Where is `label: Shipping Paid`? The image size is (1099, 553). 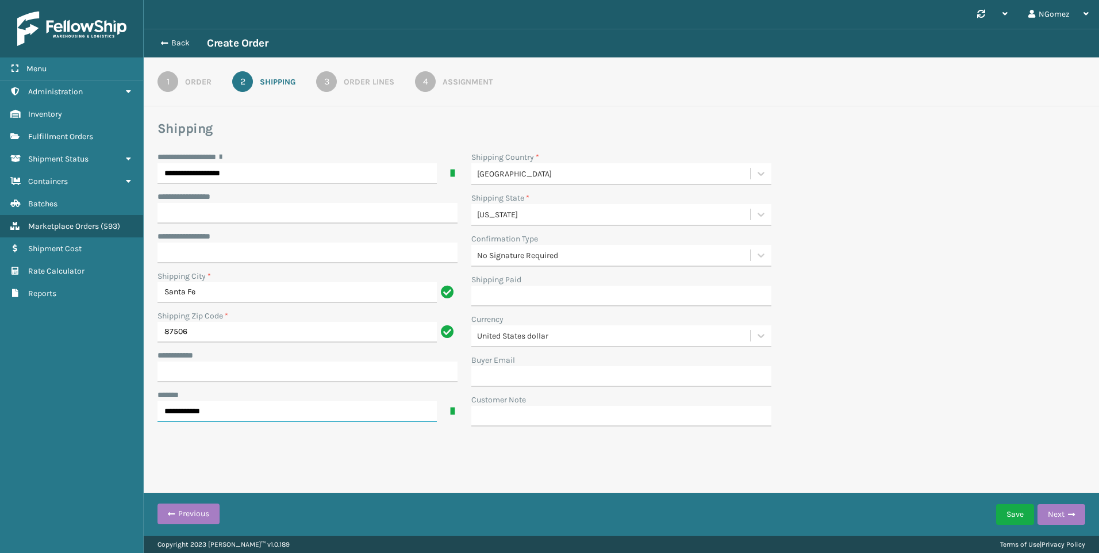 label: Shipping Paid is located at coordinates (496, 279).